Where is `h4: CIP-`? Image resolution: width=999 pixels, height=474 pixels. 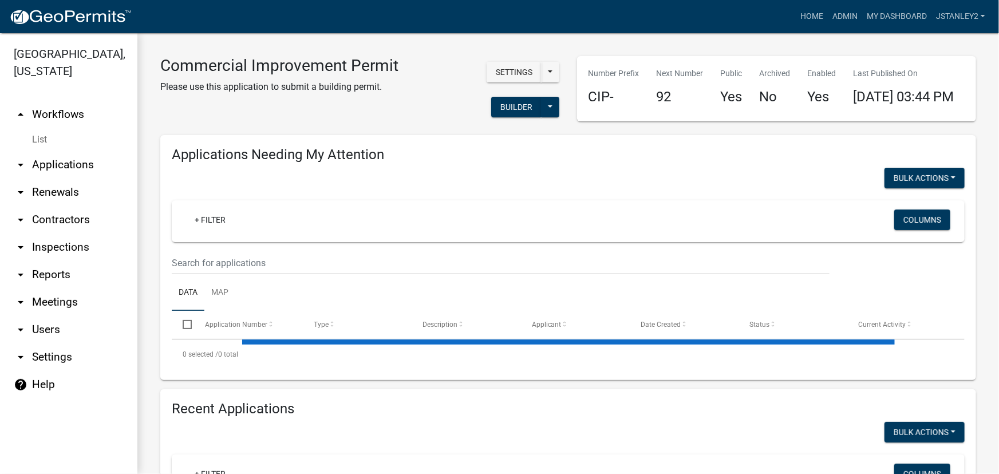 h4: CIP- is located at coordinates (614, 97).